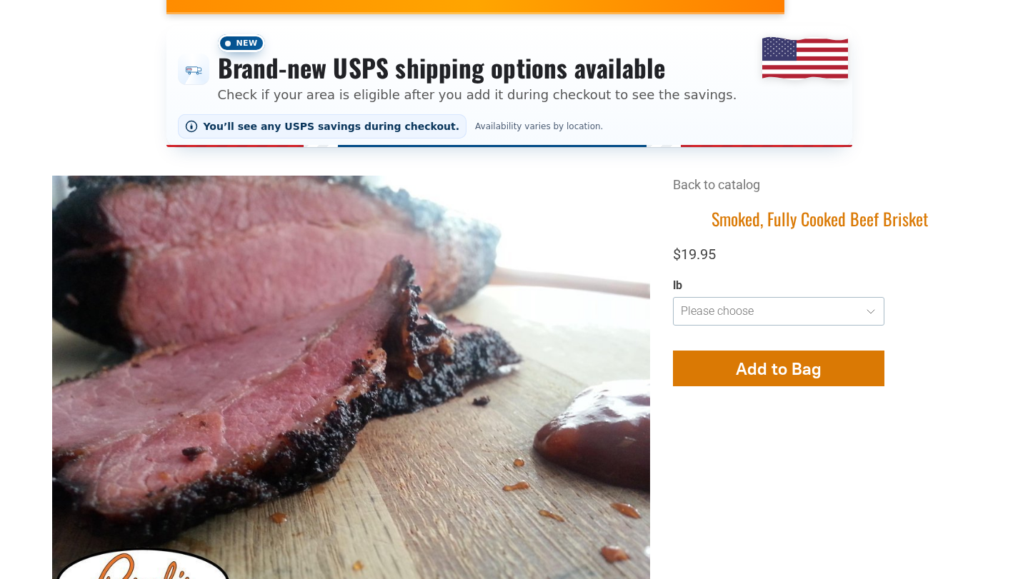  What do you see at coordinates (241, 43) in the screenshot?
I see `span: New` at bounding box center [241, 43].